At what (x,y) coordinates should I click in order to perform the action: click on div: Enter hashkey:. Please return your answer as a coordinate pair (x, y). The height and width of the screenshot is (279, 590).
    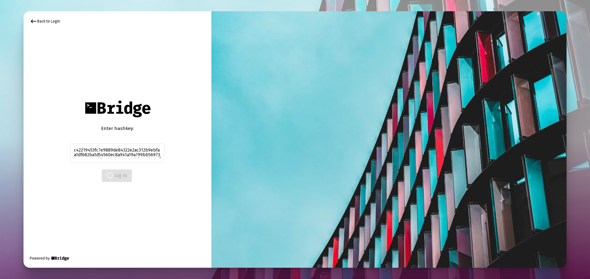
    Looking at the image, I should click on (117, 128).